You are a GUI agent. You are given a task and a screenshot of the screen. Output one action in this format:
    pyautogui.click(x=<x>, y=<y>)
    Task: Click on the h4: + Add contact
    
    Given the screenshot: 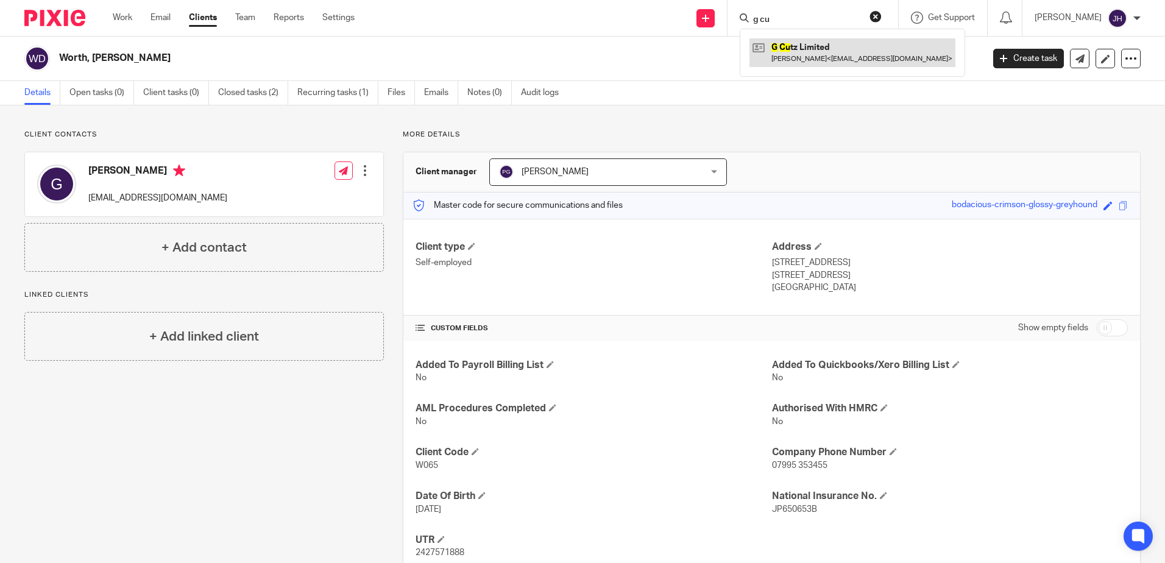 What is the action you would take?
    pyautogui.click(x=204, y=247)
    